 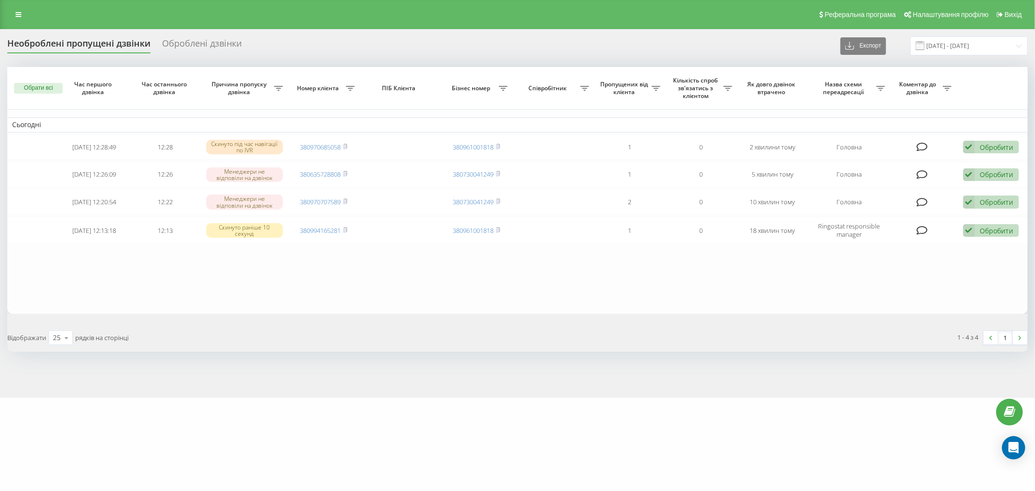 I want to click on span: Бізнес номер, so click(x=472, y=88).